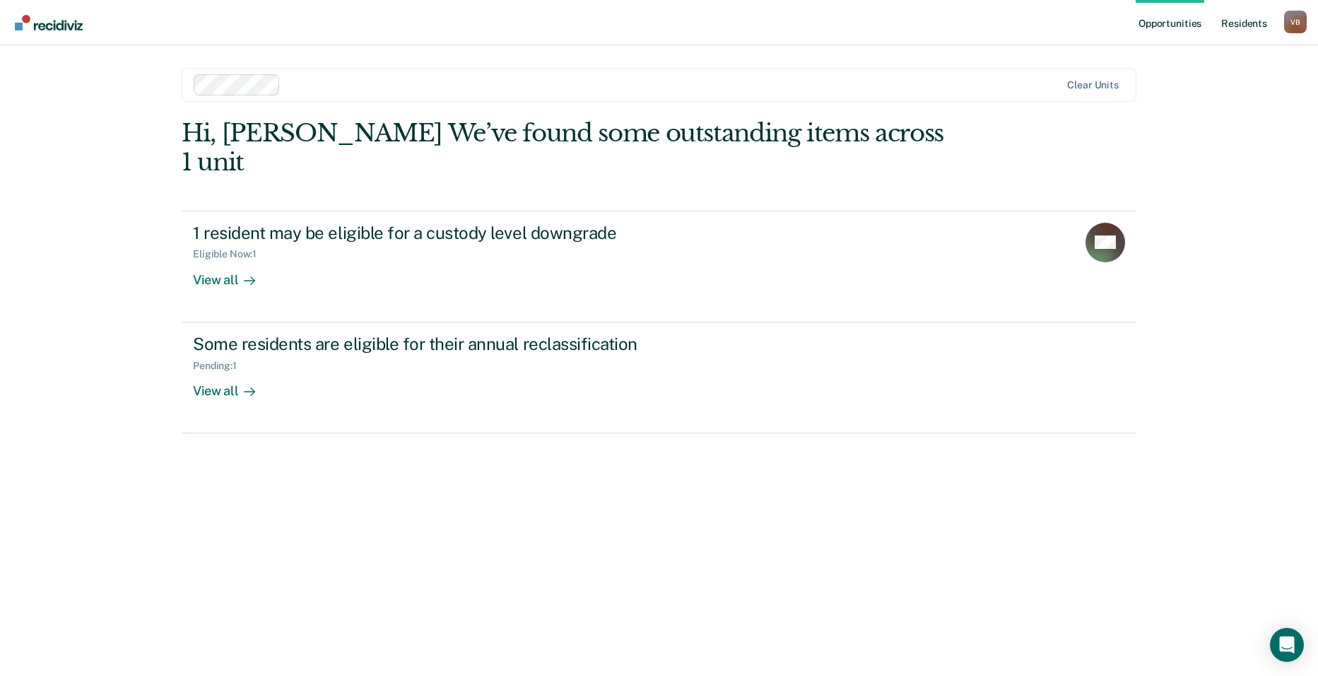  I want to click on div: Open Intercom Messenger, so click(1287, 645).